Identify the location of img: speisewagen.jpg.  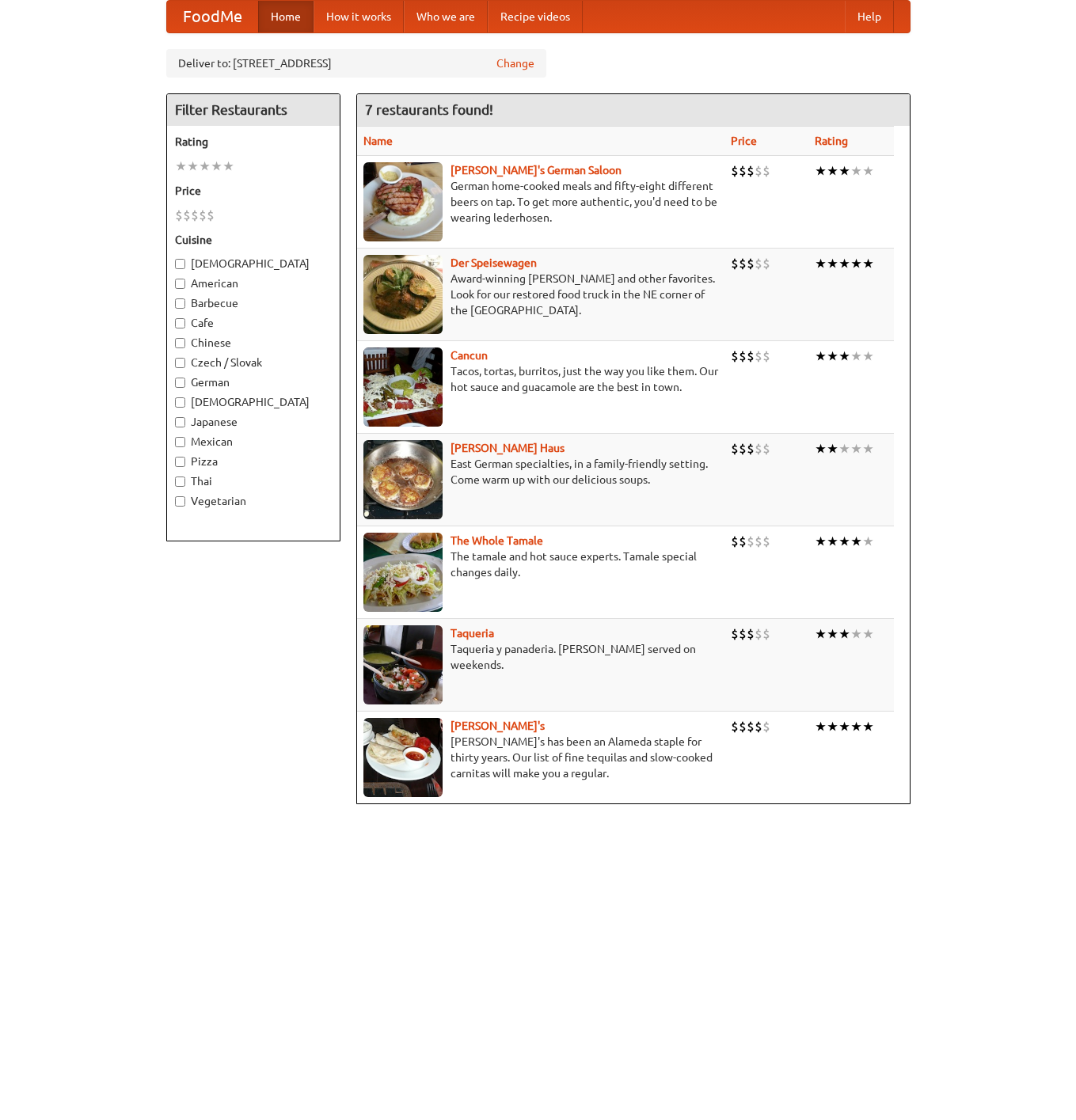
(403, 294).